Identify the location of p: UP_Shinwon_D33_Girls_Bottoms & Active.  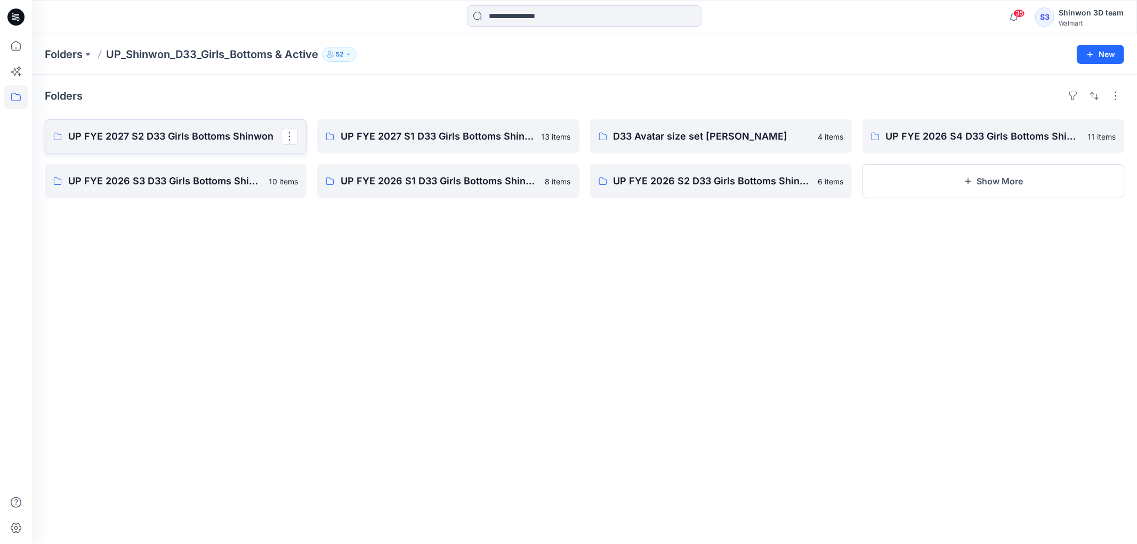
(212, 54).